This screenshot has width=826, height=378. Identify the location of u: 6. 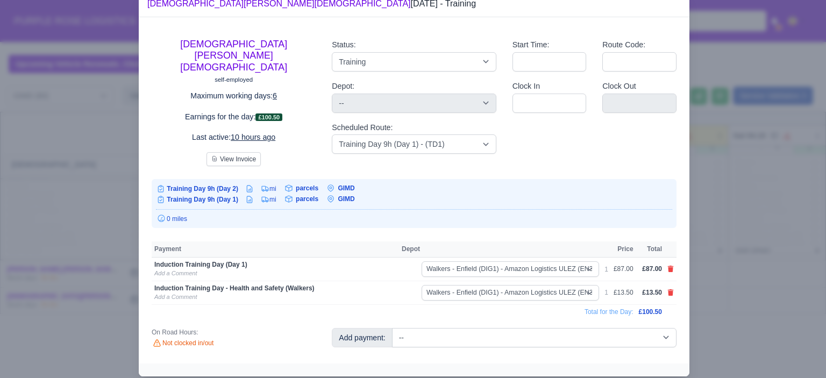
(275, 96).